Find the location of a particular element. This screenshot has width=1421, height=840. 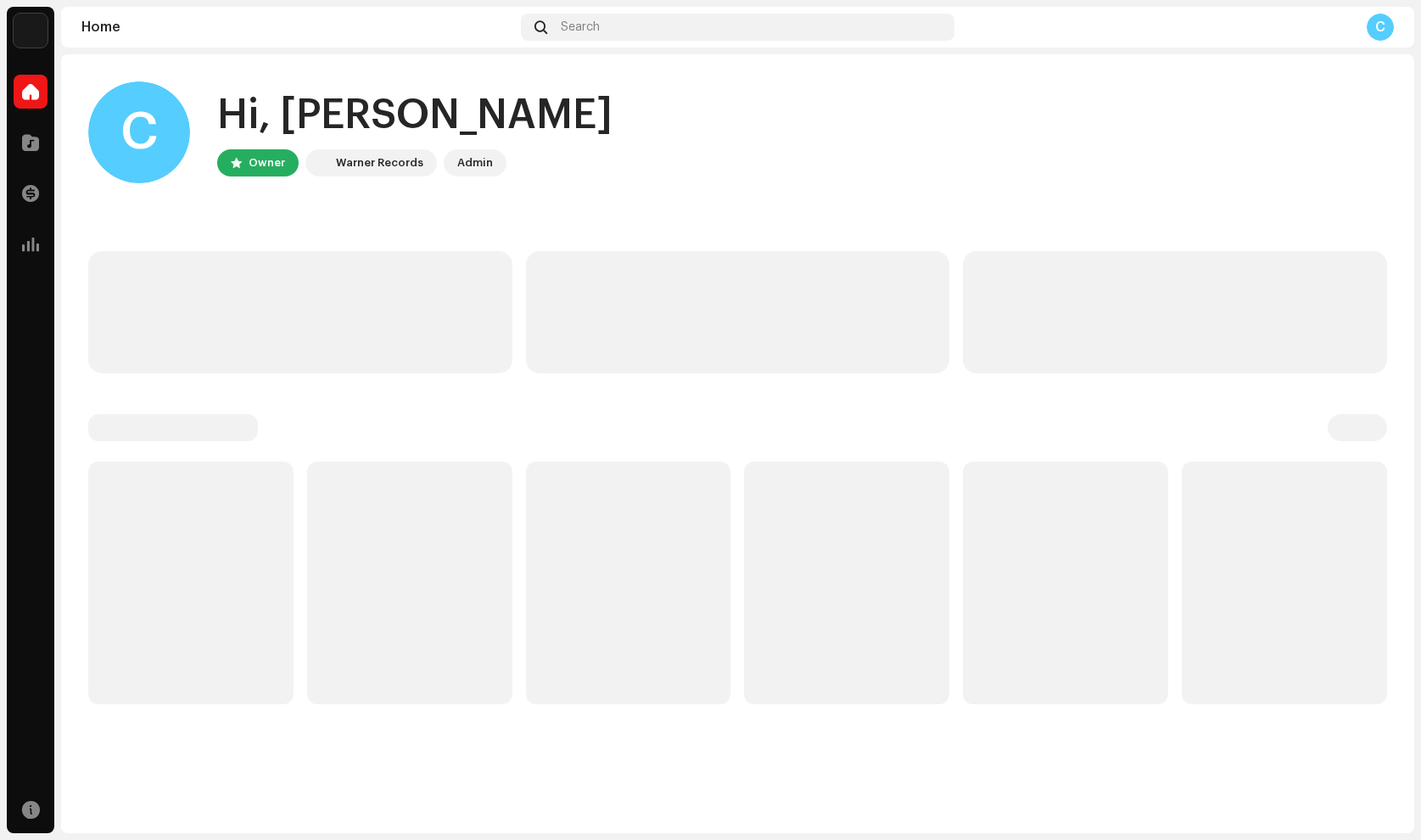

div: Home is located at coordinates (298, 27).